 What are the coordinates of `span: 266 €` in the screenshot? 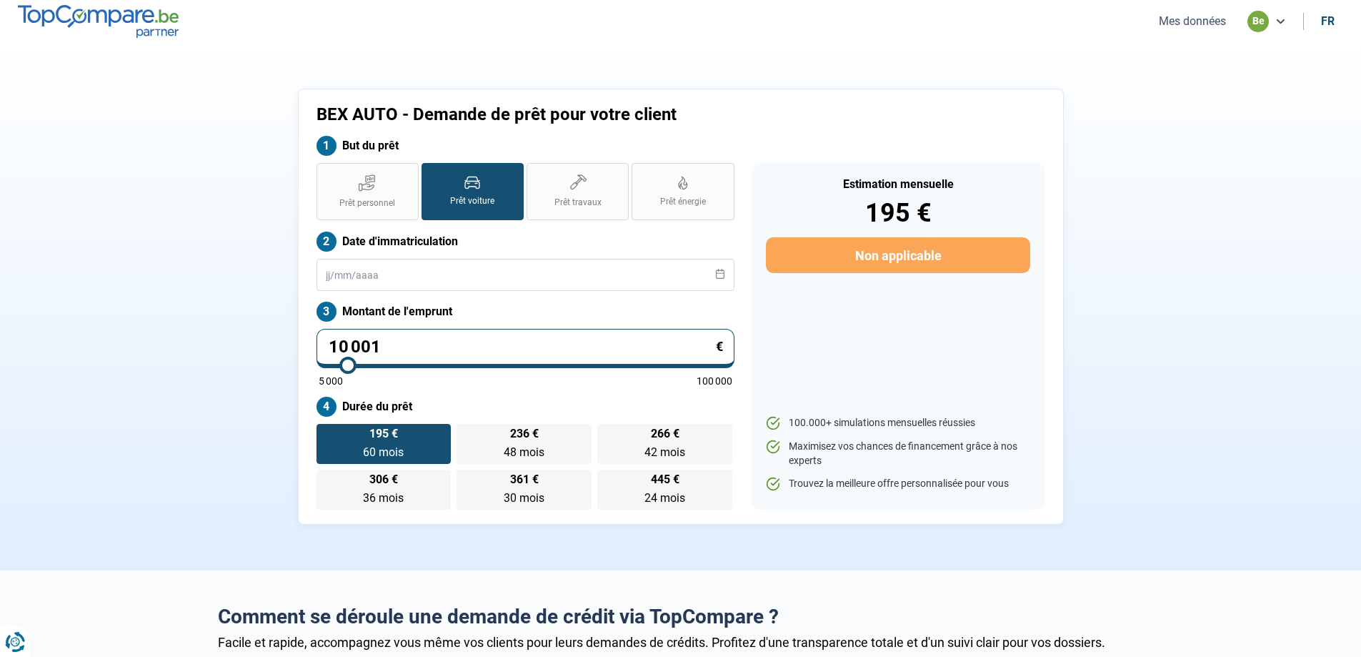 It's located at (665, 434).